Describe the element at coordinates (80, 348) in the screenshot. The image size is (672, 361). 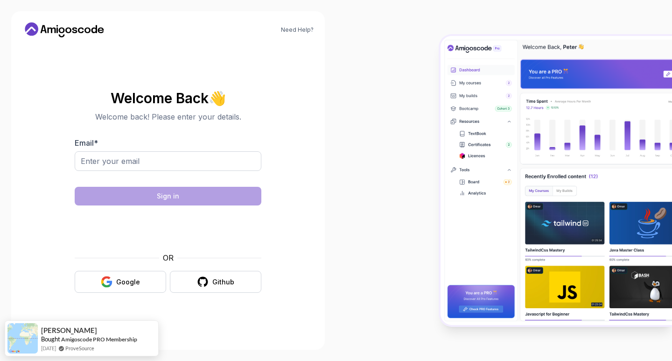
I see `a: ProveSource` at that location.